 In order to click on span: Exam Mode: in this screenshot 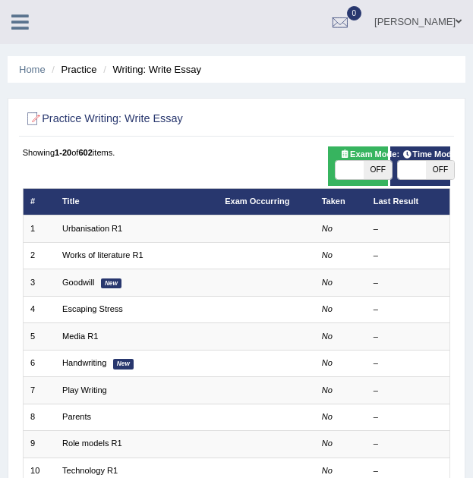, I will do `click(369, 155)`.